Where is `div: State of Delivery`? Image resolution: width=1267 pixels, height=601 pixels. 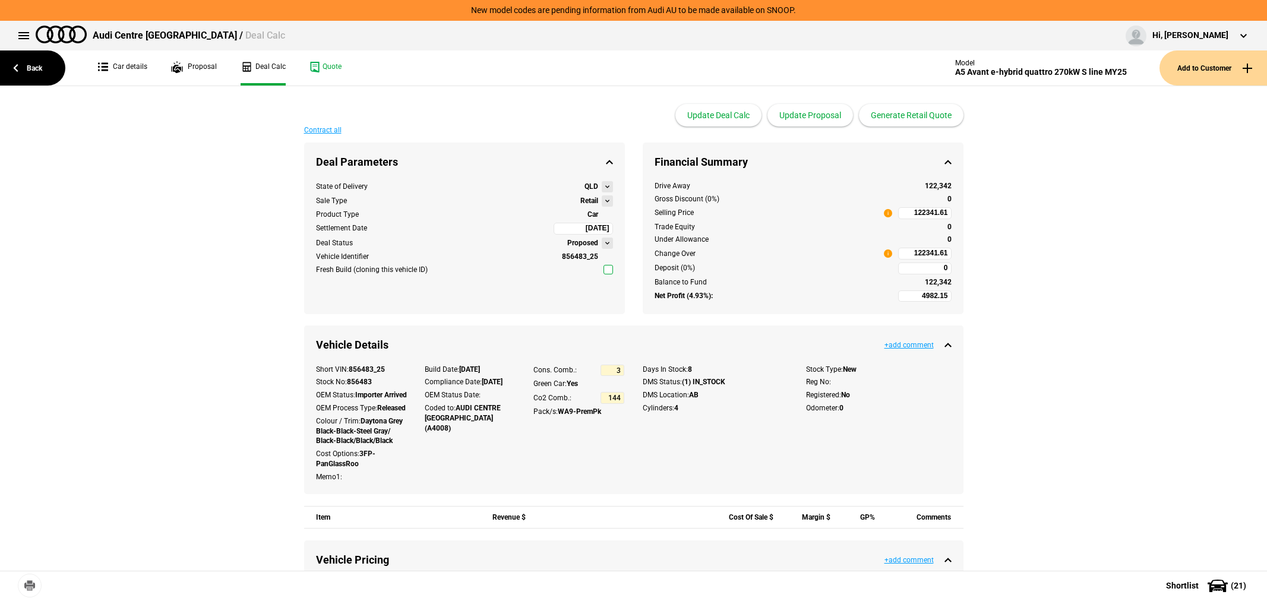 div: State of Delivery is located at coordinates (342, 187).